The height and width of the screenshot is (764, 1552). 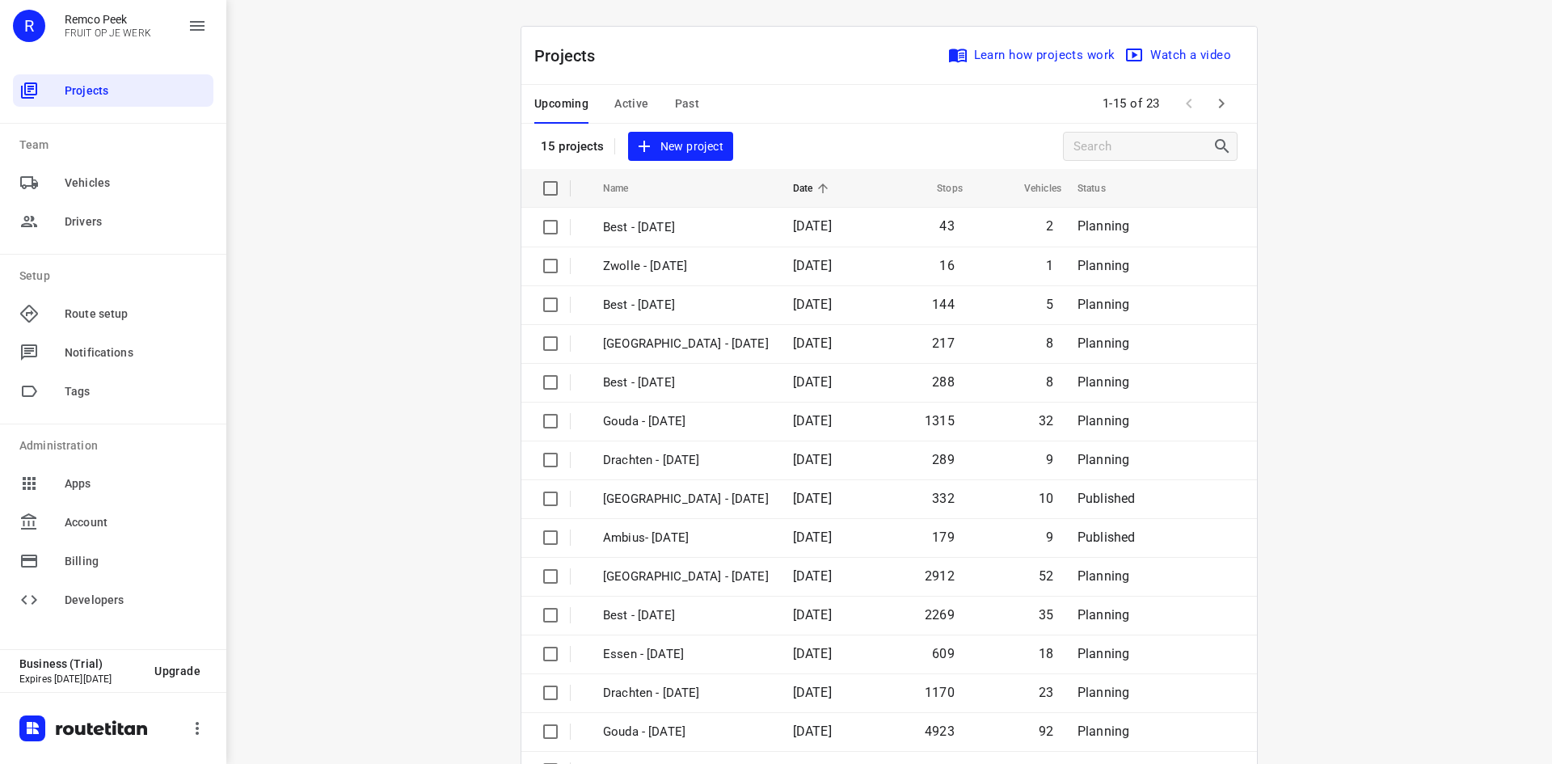 What do you see at coordinates (685, 537) in the screenshot?
I see `p: Ambius- Monday` at bounding box center [685, 537].